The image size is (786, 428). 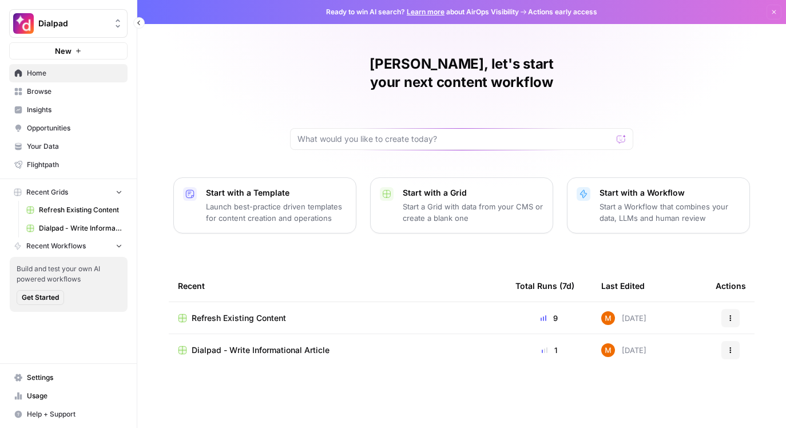 I want to click on button: Workspace: Dialpad, so click(x=68, y=23).